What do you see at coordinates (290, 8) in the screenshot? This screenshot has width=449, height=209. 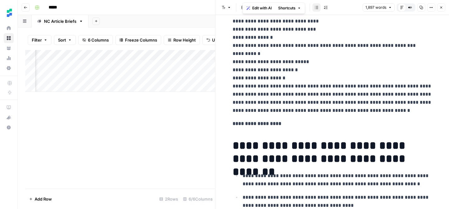 I see `button: Shortcuts` at bounding box center [290, 8].